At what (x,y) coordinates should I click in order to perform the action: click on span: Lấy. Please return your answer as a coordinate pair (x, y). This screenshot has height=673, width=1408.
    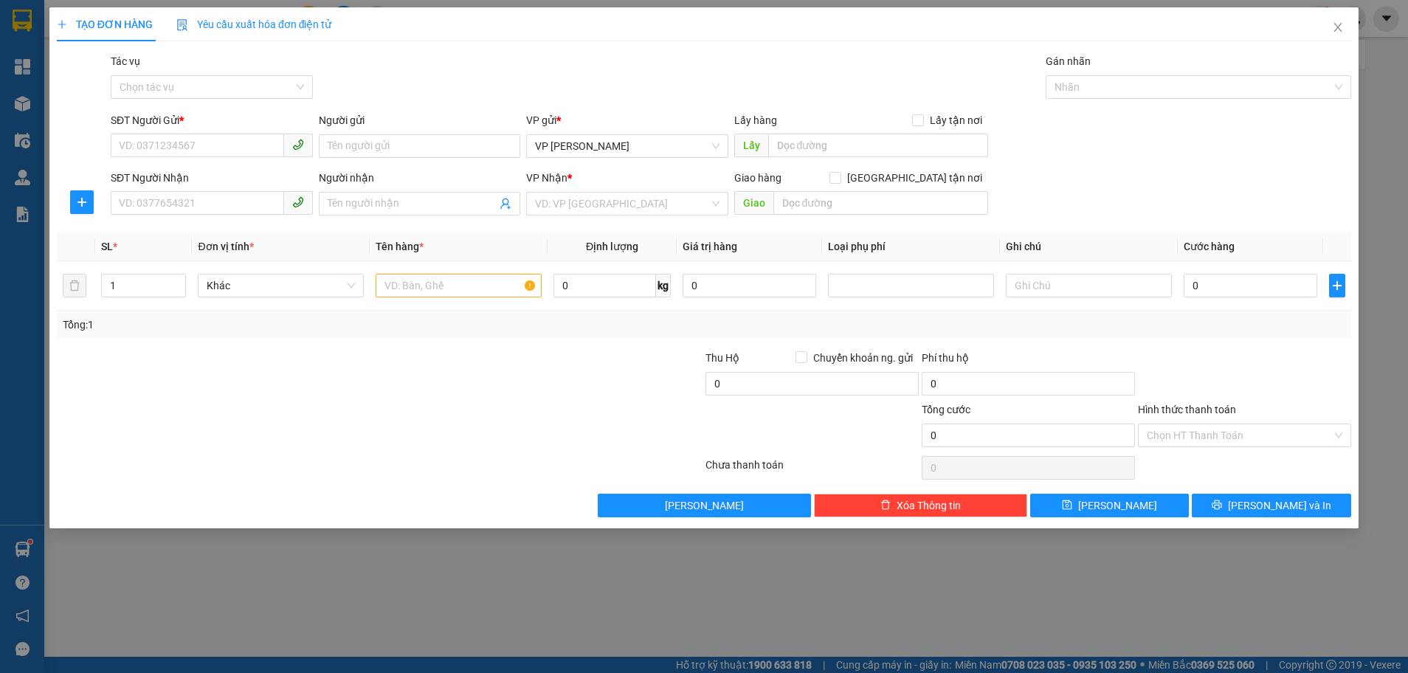
    Looking at the image, I should click on (751, 145).